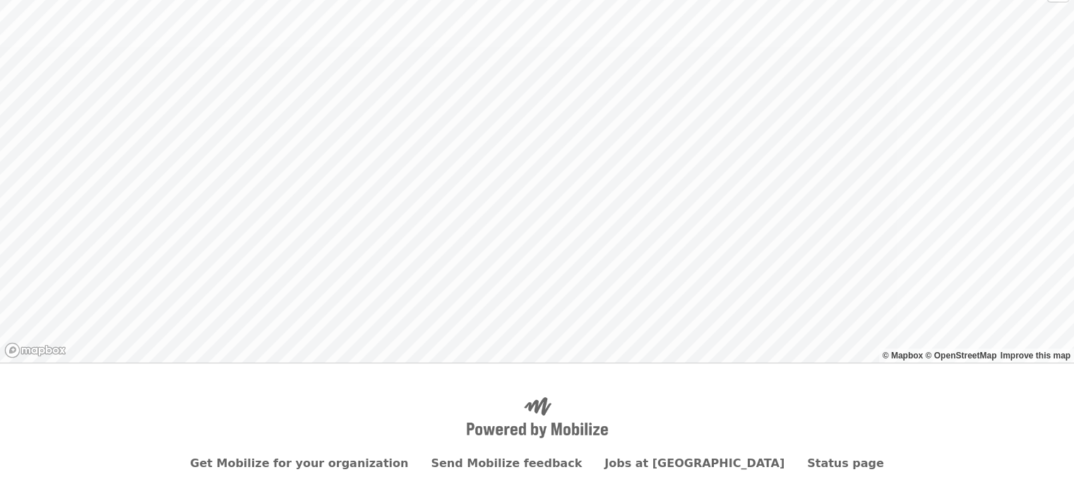  I want to click on a: Send Mobilize feedback, so click(506, 463).